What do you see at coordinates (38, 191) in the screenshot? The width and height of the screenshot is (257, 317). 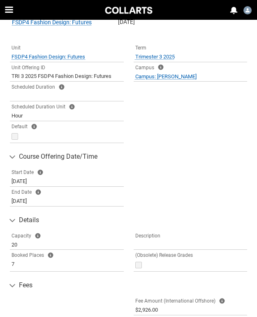 I see `lightning-helptext: Help End Date` at bounding box center [38, 191].